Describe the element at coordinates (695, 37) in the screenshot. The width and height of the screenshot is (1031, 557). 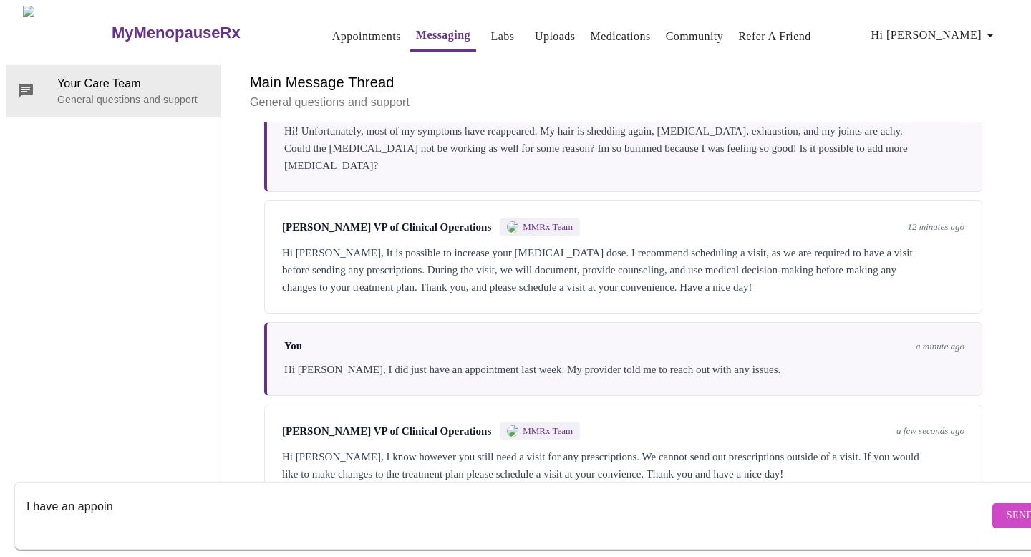
I see `button: Community` at that location.